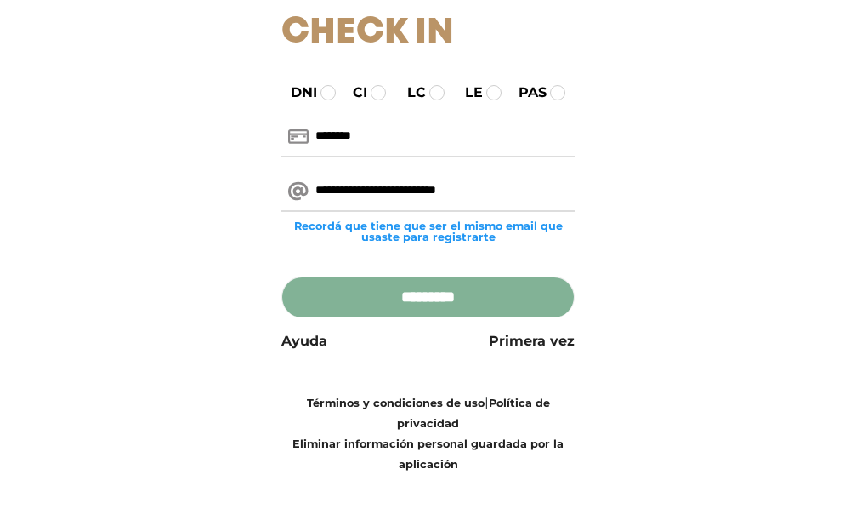 This screenshot has height=532, width=856. I want to click on a: Ayuda, so click(304, 341).